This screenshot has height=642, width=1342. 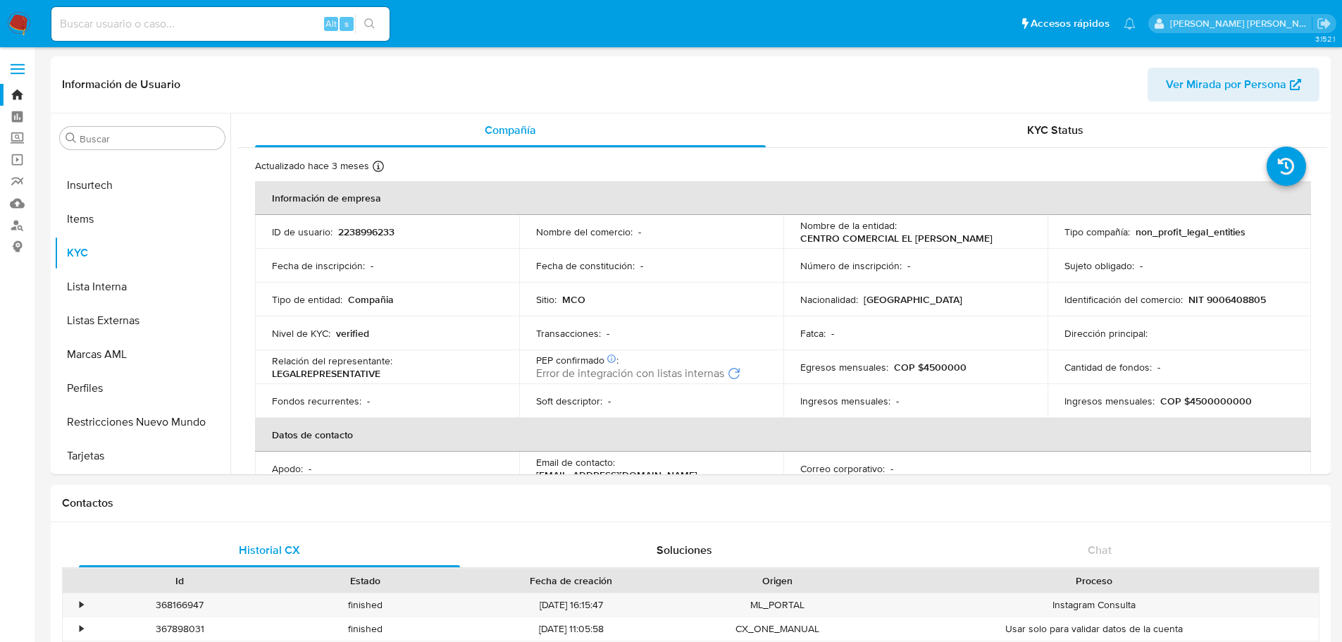 What do you see at coordinates (577, 360) in the screenshot?
I see `p: PEP confirmado :` at bounding box center [577, 360].